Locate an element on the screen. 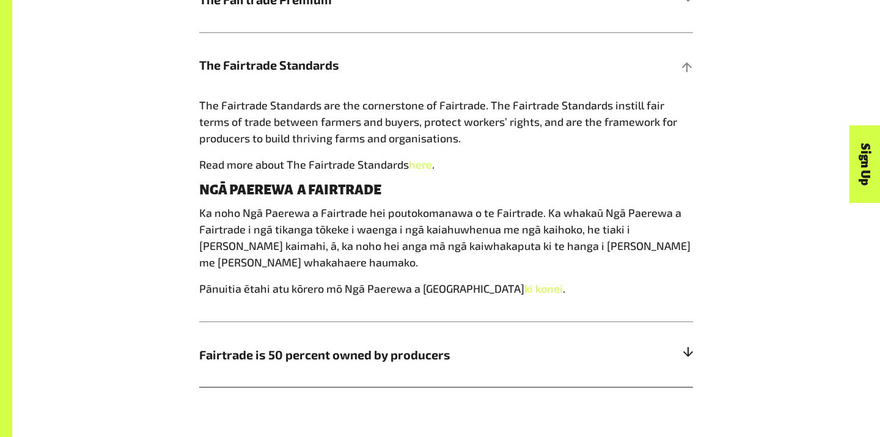  h4: NGĀ PAEREWA A FAIRTRADE is located at coordinates (446, 190).